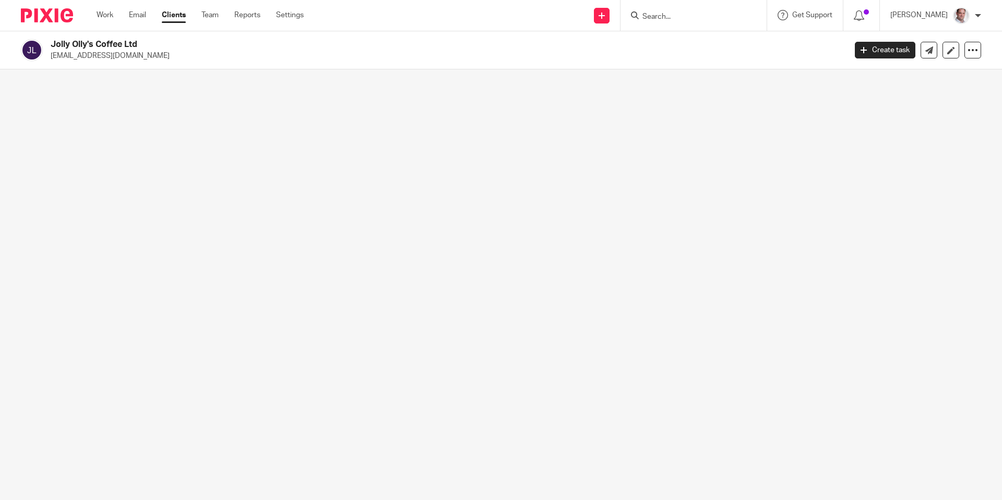 Image resolution: width=1002 pixels, height=500 pixels. I want to click on img: Pixie, so click(47, 15).